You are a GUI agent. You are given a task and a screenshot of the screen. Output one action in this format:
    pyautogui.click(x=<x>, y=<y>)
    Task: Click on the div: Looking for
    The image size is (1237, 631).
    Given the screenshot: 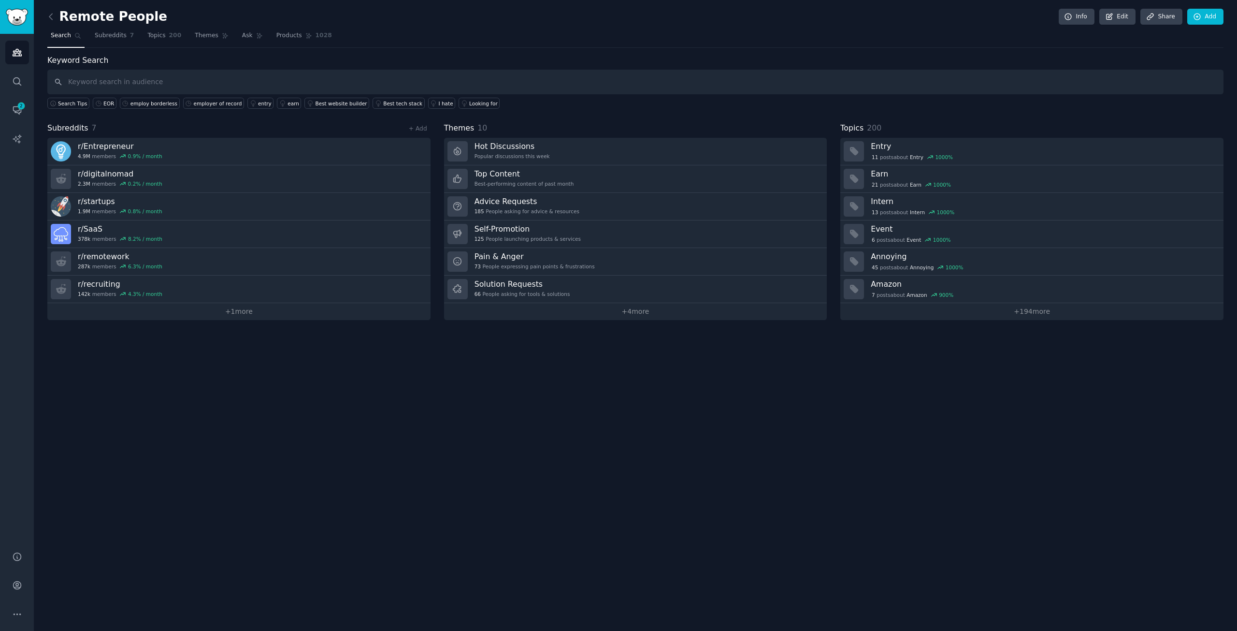 What is the action you would take?
    pyautogui.click(x=483, y=103)
    